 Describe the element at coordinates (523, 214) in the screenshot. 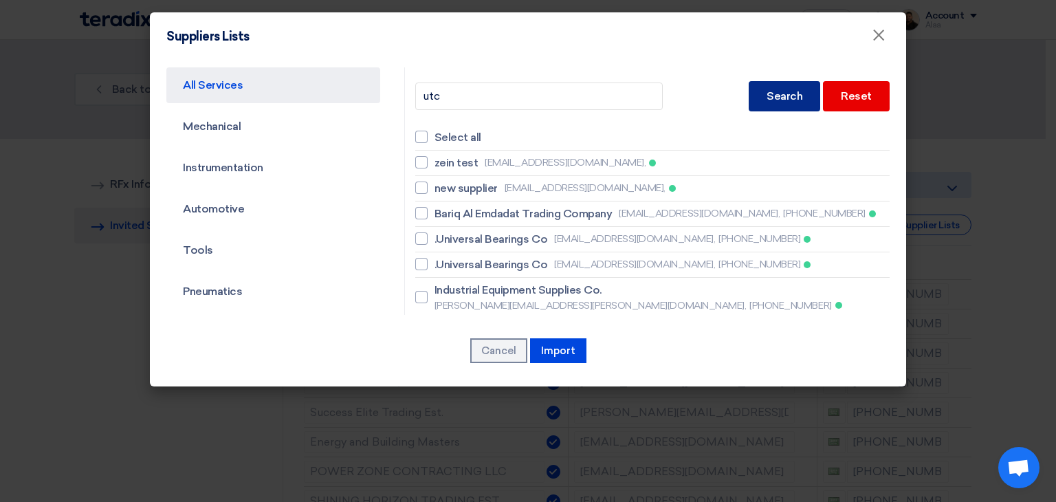

I see `span: Bariq Al Emdadat Trading Company` at that location.